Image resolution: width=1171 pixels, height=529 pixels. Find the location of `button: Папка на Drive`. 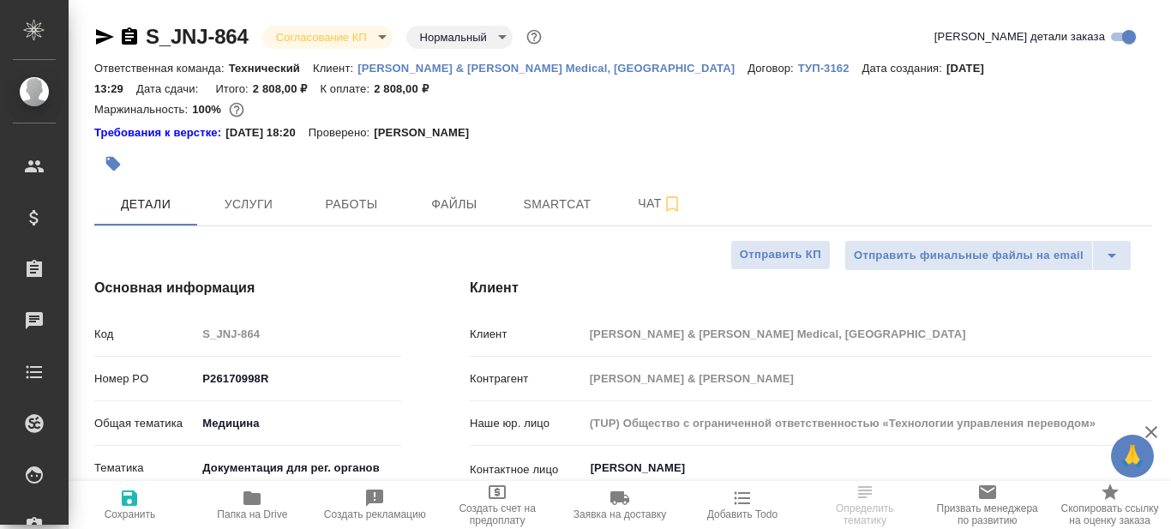

button: Папка на Drive is located at coordinates (252, 505).